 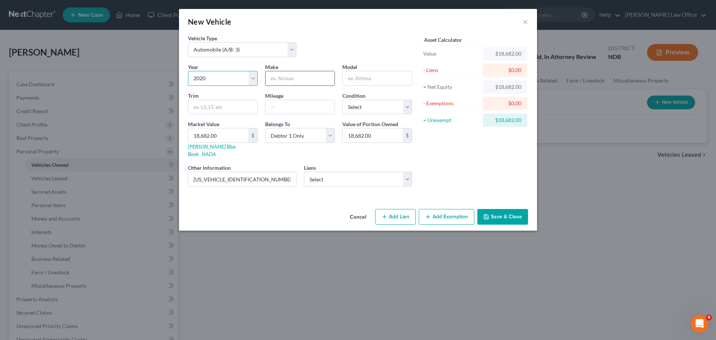 I want to click on label: Vehicle Type, so click(x=202, y=38).